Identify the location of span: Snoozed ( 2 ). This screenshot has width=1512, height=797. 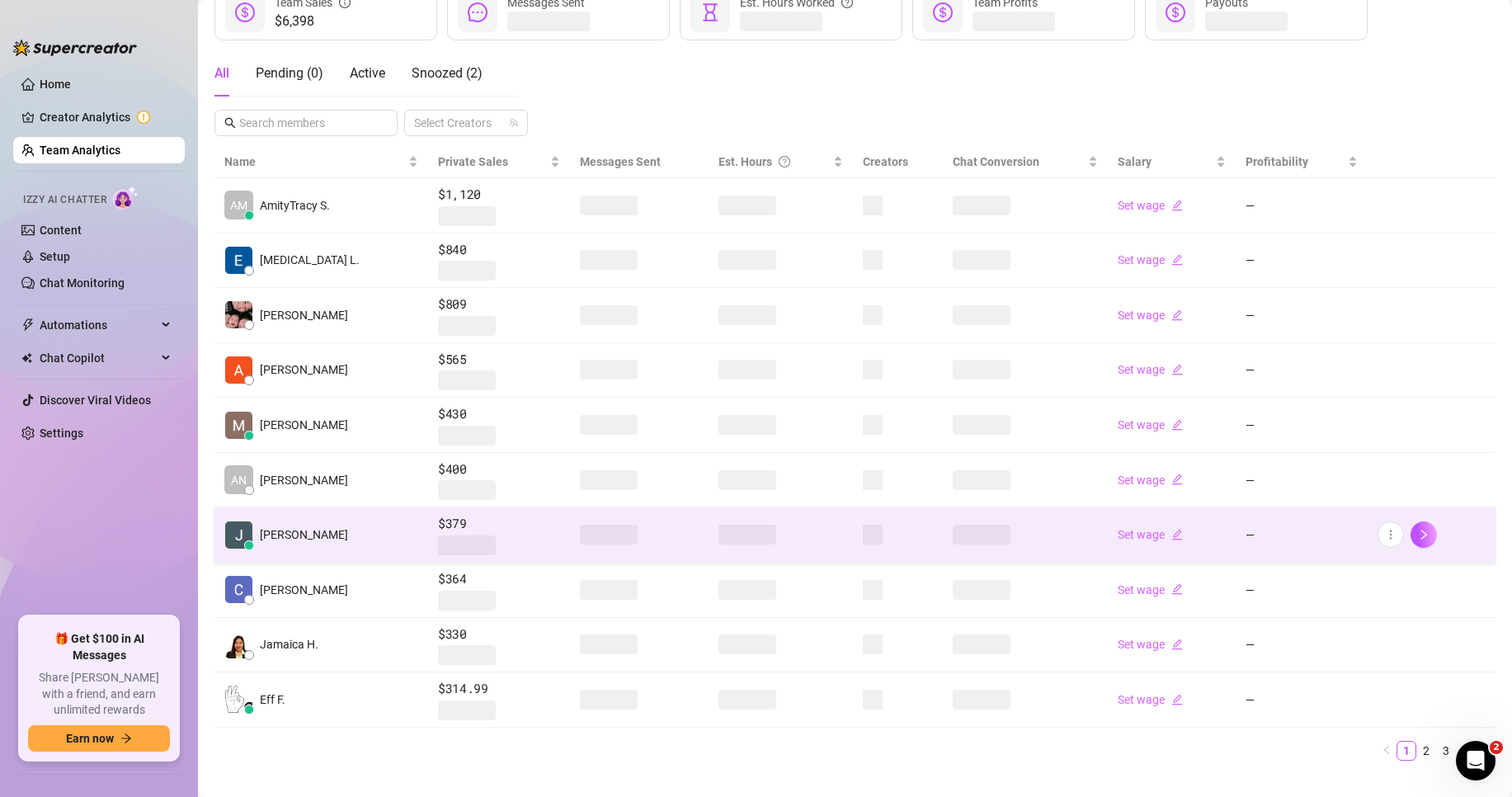
(448, 73).